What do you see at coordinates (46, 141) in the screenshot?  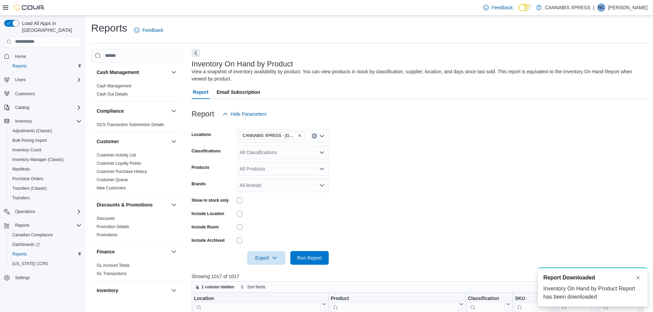 I see `button: Bulk Pricing Import` at bounding box center [46, 141].